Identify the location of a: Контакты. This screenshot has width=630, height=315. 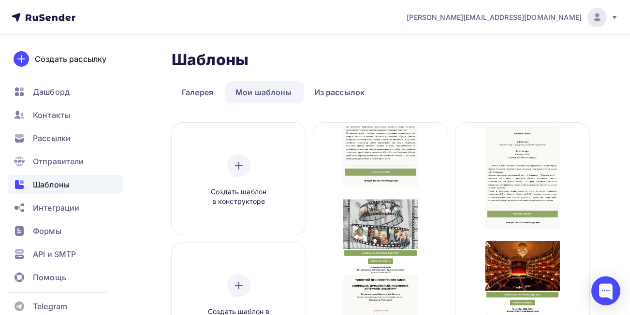
(65, 115).